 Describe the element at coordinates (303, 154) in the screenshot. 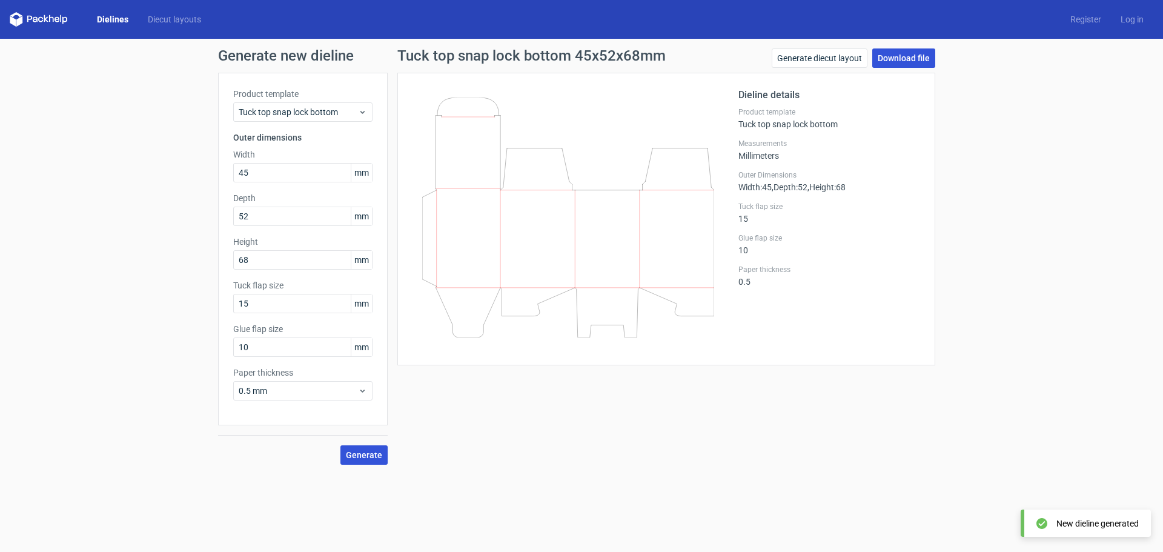

I see `label: Width` at that location.